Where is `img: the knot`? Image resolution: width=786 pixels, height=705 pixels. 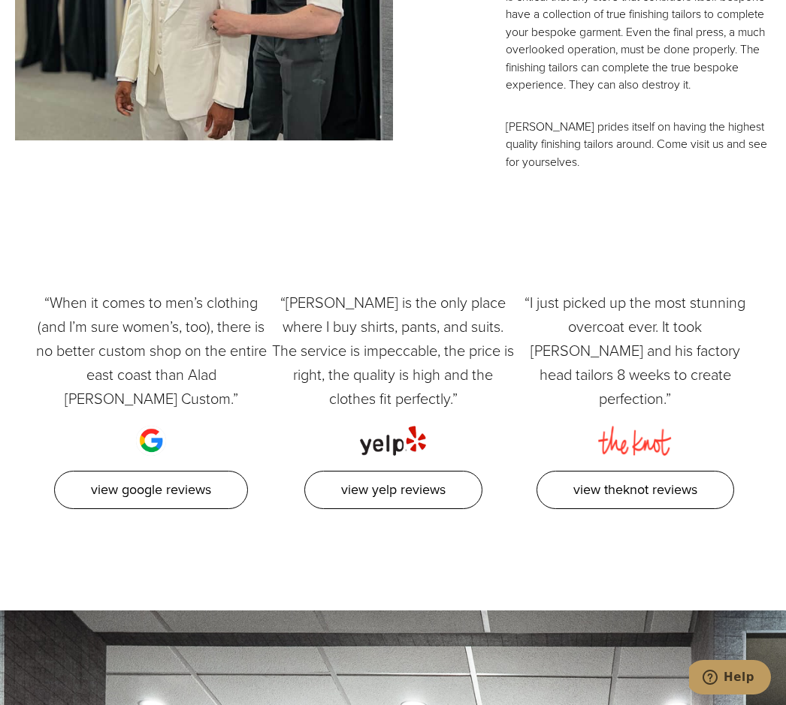 img: the knot is located at coordinates (634, 434).